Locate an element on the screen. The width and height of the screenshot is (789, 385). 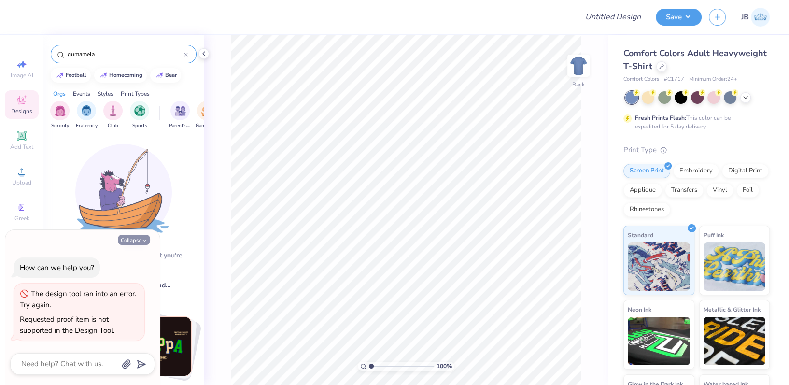
div: Orgs is located at coordinates (59, 94).